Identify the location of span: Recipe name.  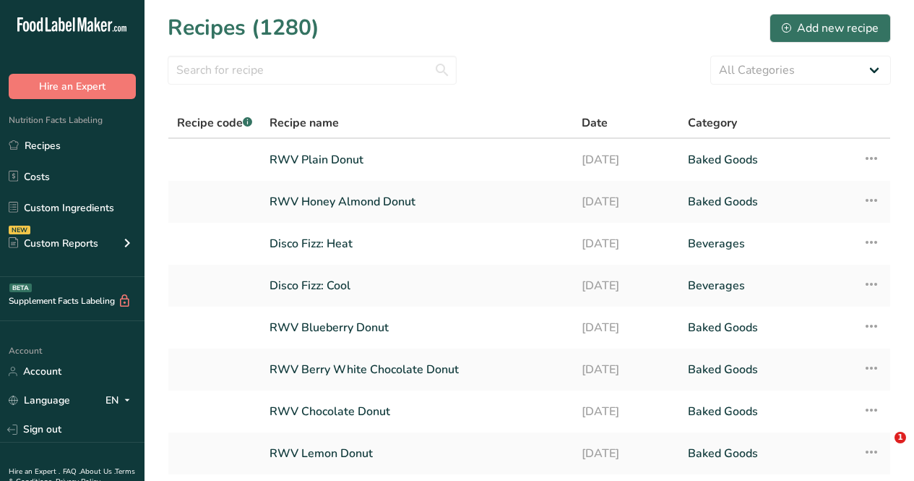
(304, 123).